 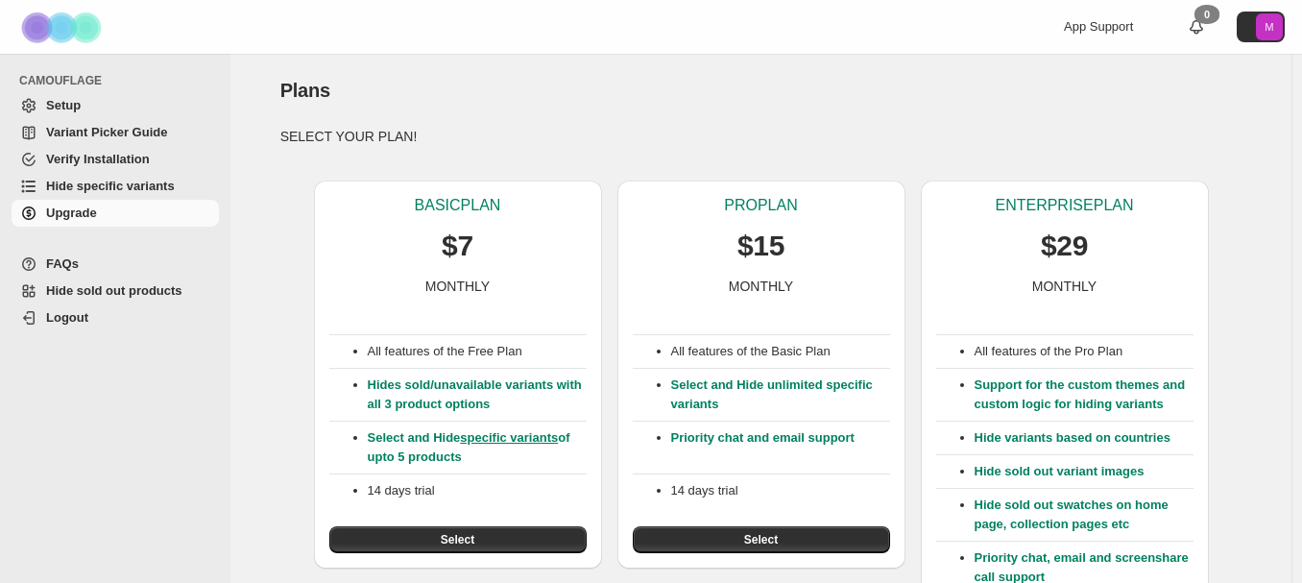 I want to click on p: ENTERPRISE PLAN, so click(x=1064, y=206).